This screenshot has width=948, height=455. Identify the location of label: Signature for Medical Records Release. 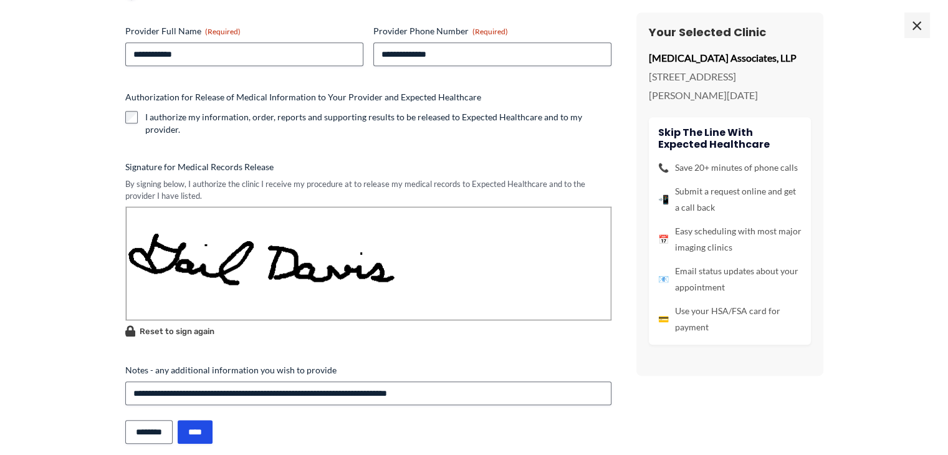
(368, 167).